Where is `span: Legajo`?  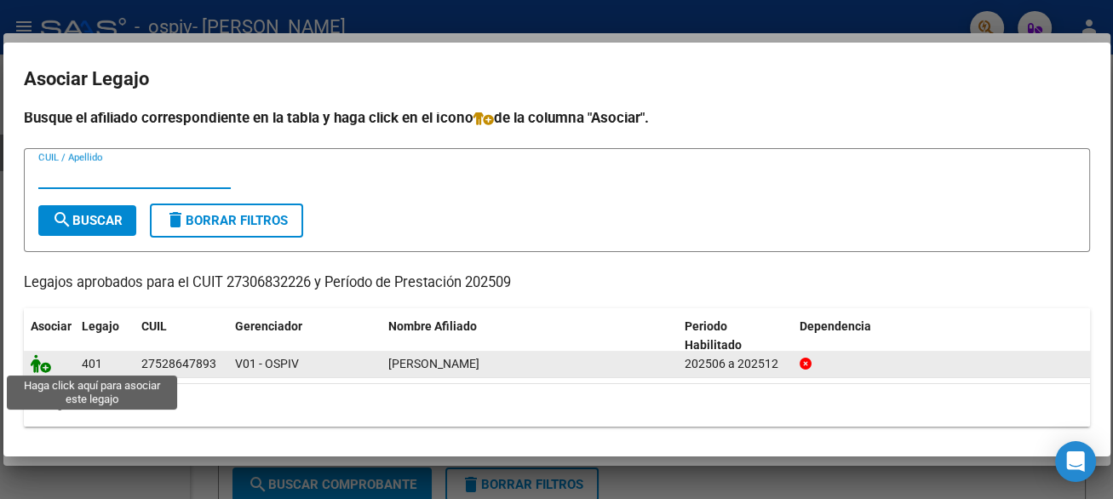
span: Legajo is located at coordinates (100, 326).